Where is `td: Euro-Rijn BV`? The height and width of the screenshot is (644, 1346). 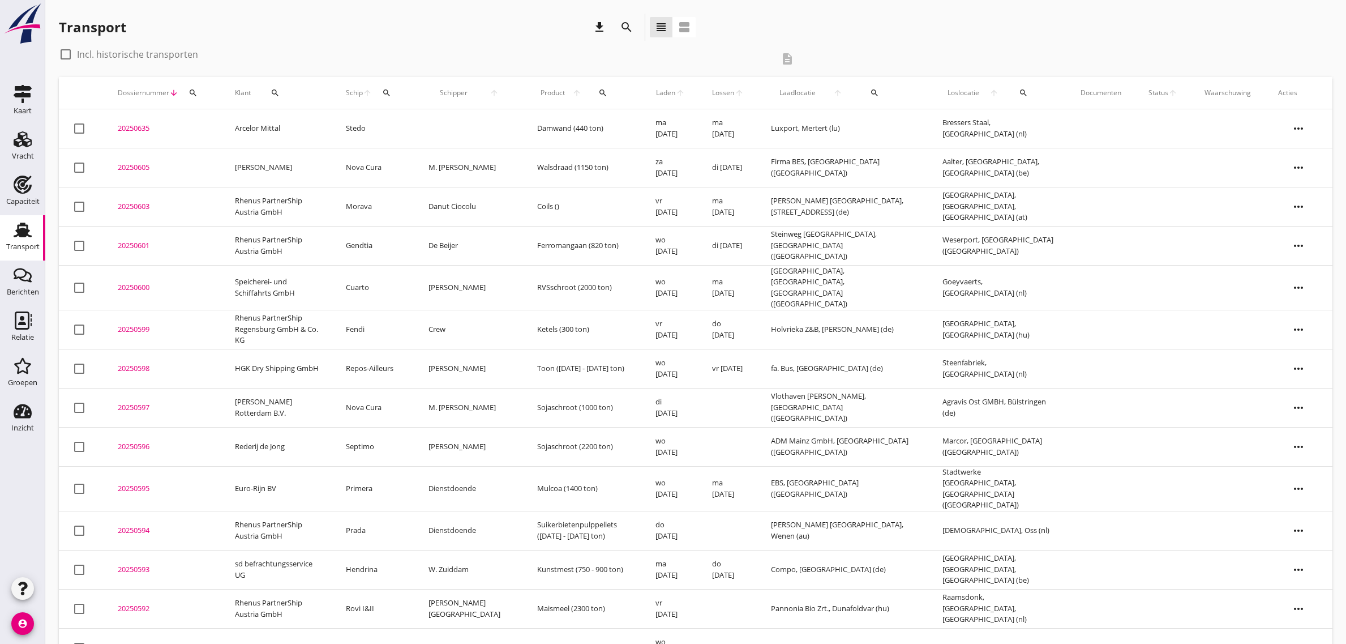
td: Euro-Rijn BV is located at coordinates (277, 488).